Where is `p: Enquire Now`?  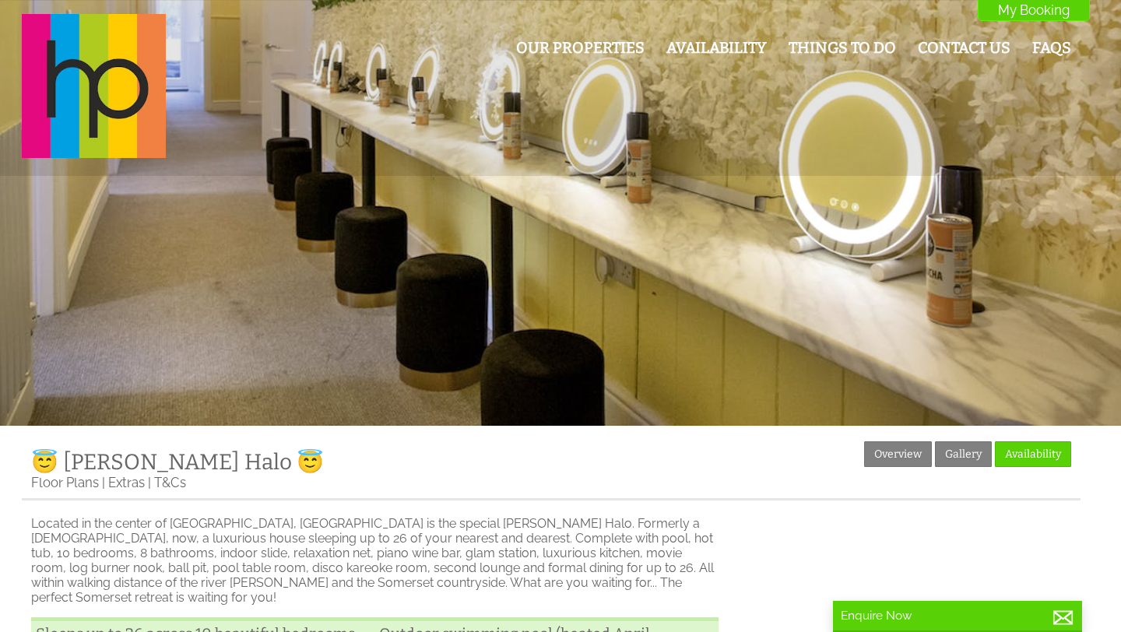 p: Enquire Now is located at coordinates (957, 616).